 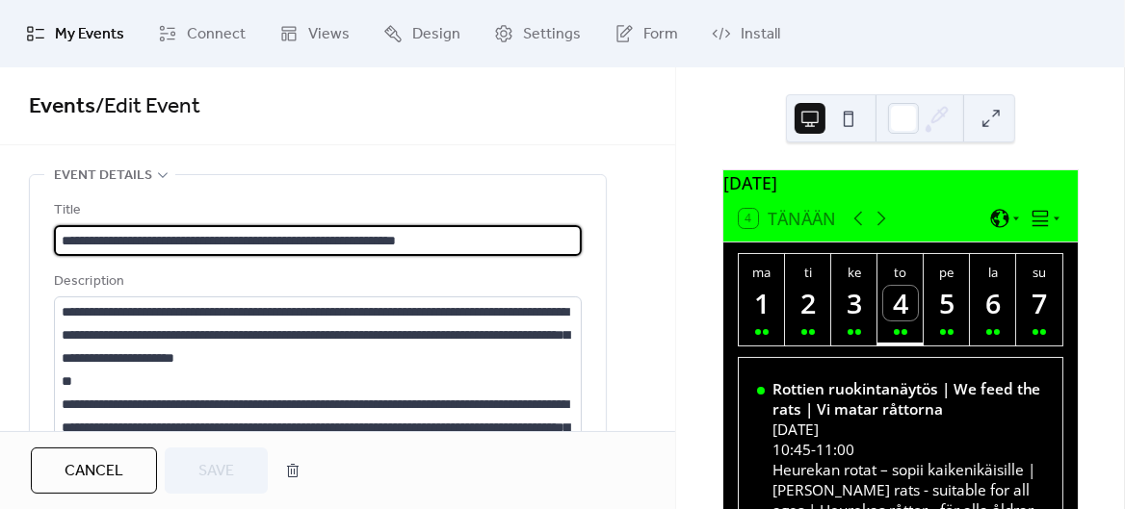 I want to click on span: Event details, so click(x=103, y=176).